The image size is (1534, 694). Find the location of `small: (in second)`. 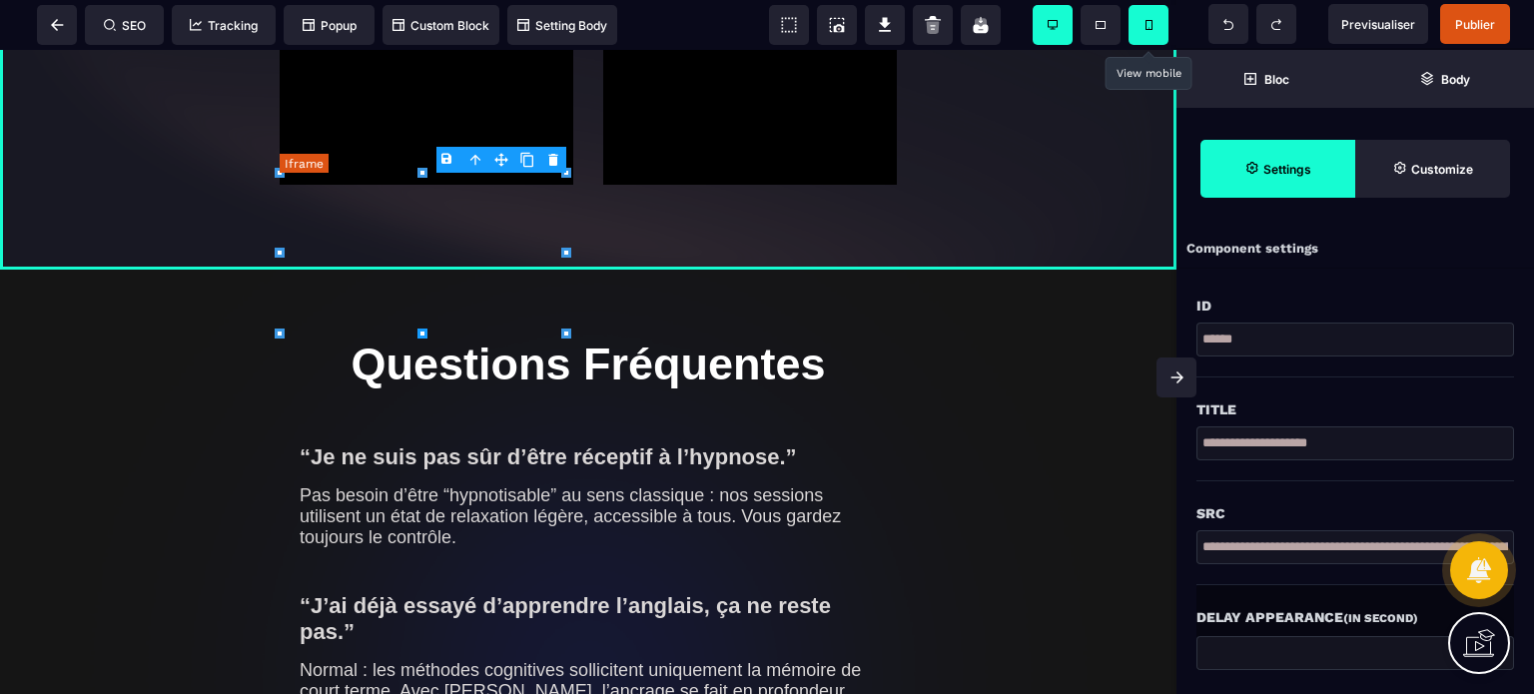

small: (in second) is located at coordinates (1380, 618).